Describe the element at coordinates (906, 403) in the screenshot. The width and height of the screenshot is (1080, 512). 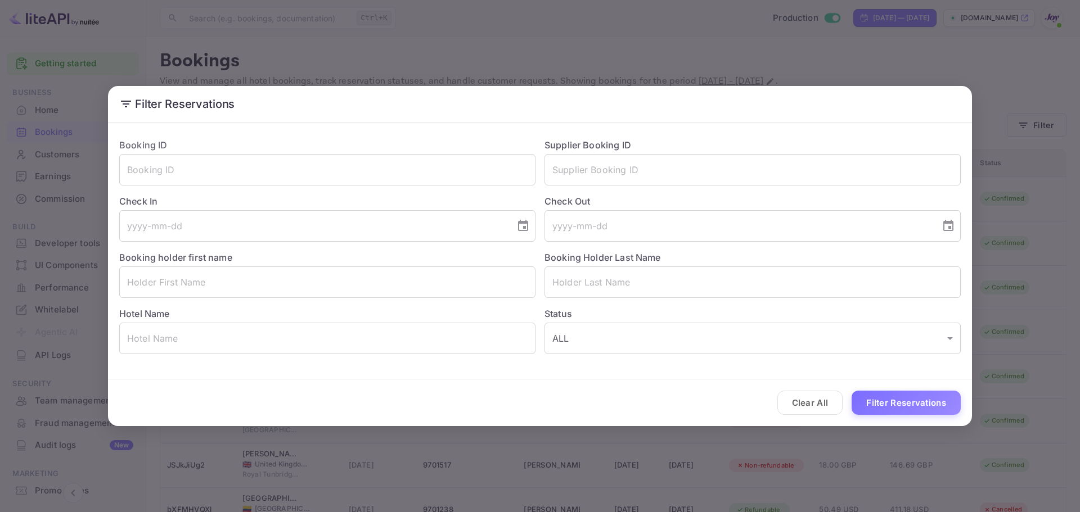
I see `button: Filter Reservations` at that location.